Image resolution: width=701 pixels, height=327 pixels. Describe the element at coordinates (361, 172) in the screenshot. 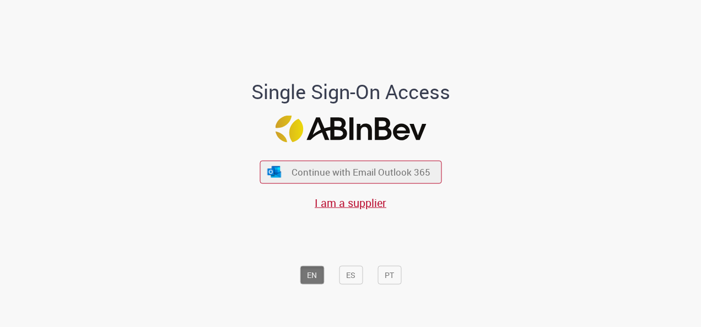

I see `span: Continue with Email Outlook 365` at that location.